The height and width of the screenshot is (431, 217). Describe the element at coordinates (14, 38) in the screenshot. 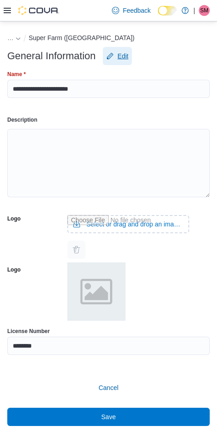

I see `button: See collapsed breadcrumbs - Clicking this button will toggle a popover dialog.` at that location.